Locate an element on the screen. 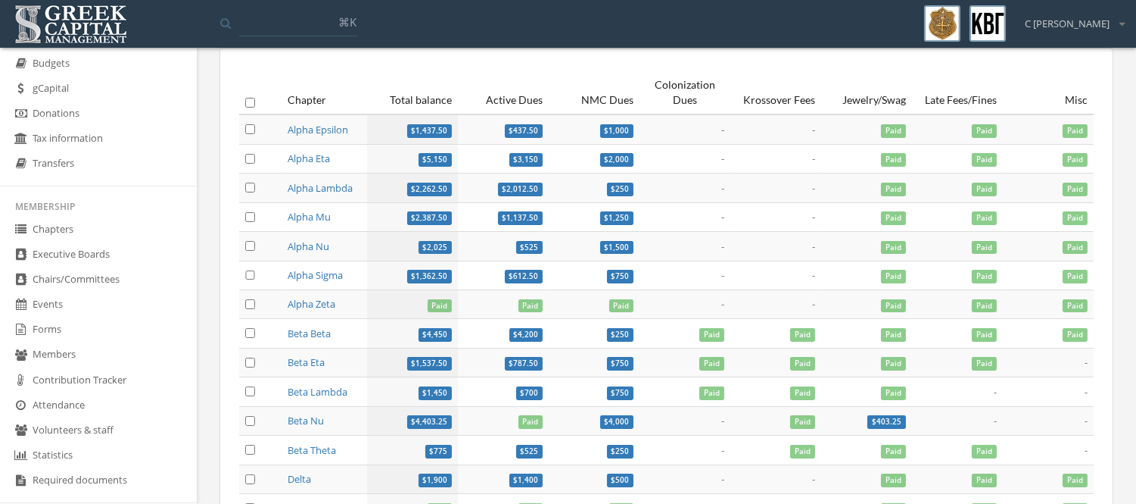 This screenshot has height=504, width=1136. a: $4,000 is located at coordinates (617, 420).